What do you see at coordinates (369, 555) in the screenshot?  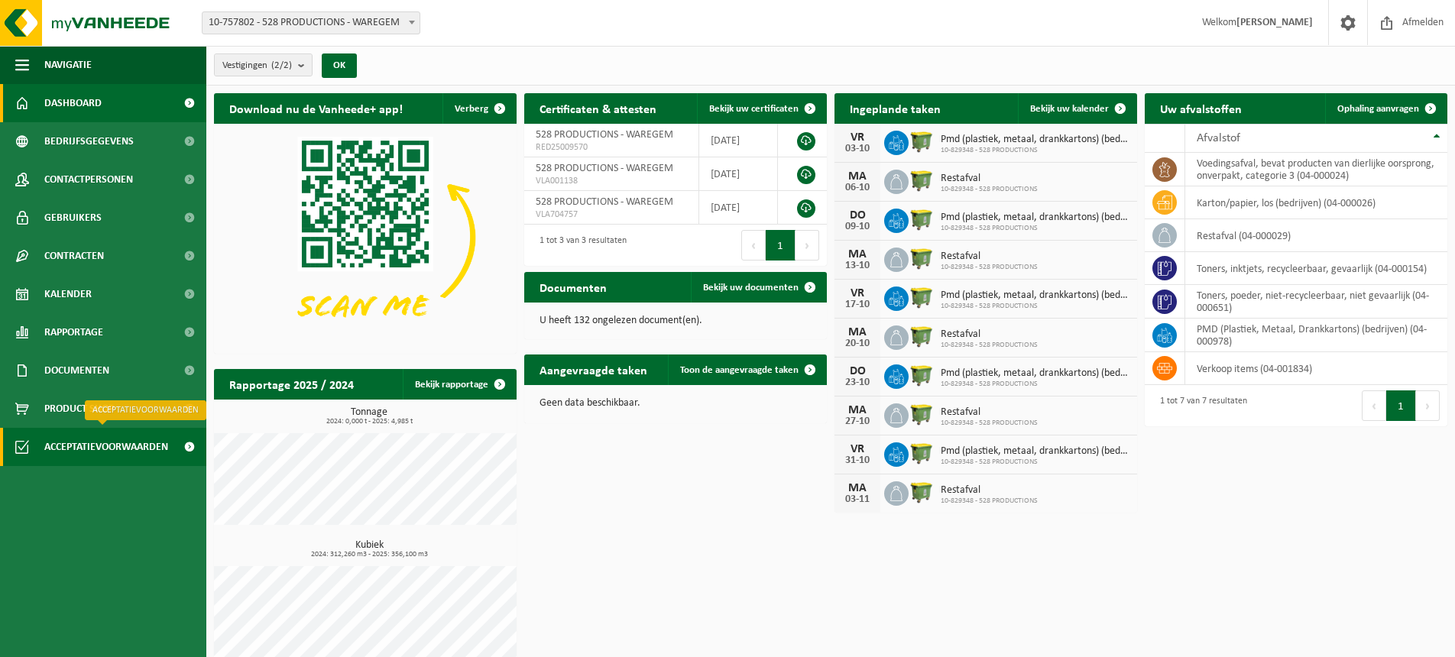 I see `span: 2024: 312,260 m3 - 2025: 356,100 m3` at bounding box center [369, 555].